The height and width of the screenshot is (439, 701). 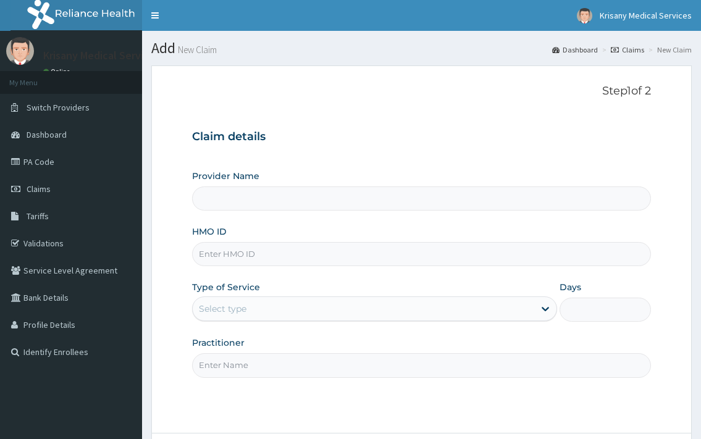 What do you see at coordinates (209, 232) in the screenshot?
I see `label: HMO ID` at bounding box center [209, 232].